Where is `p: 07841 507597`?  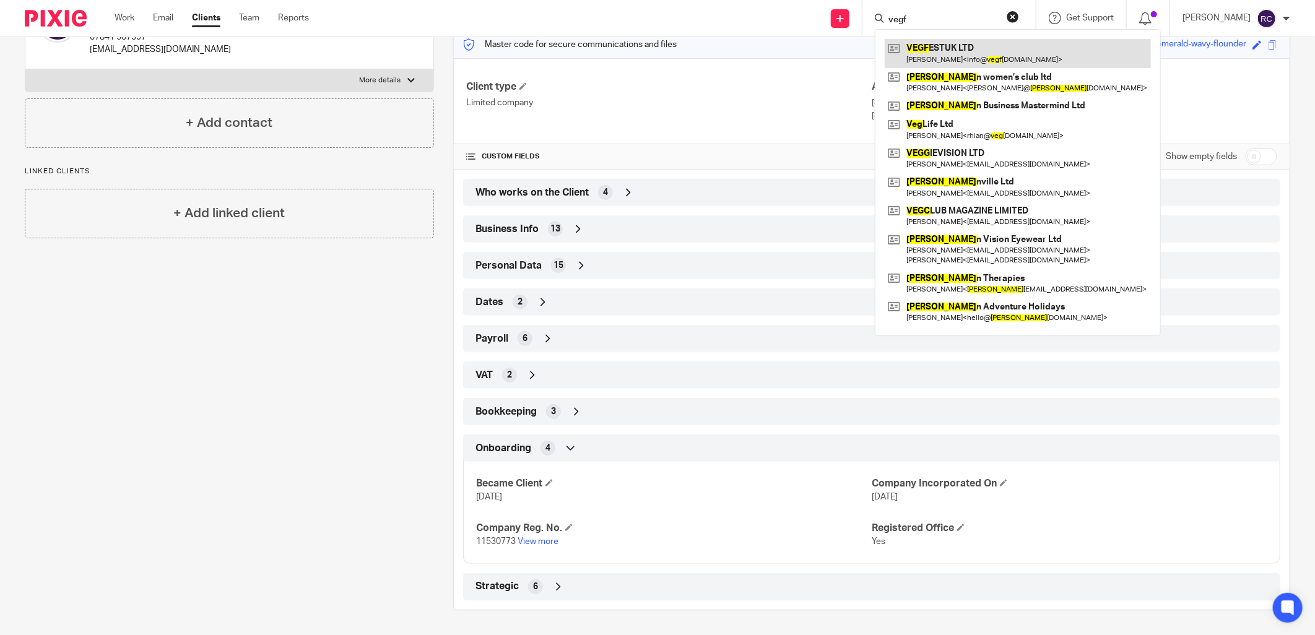
p: 07841 507597 is located at coordinates (160, 37).